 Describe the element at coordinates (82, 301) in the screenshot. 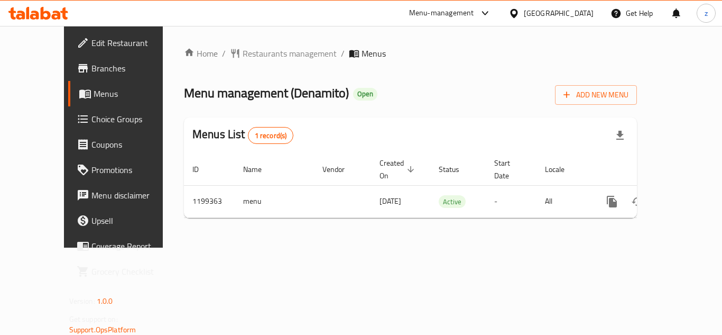

I see `span: Version:` at that location.